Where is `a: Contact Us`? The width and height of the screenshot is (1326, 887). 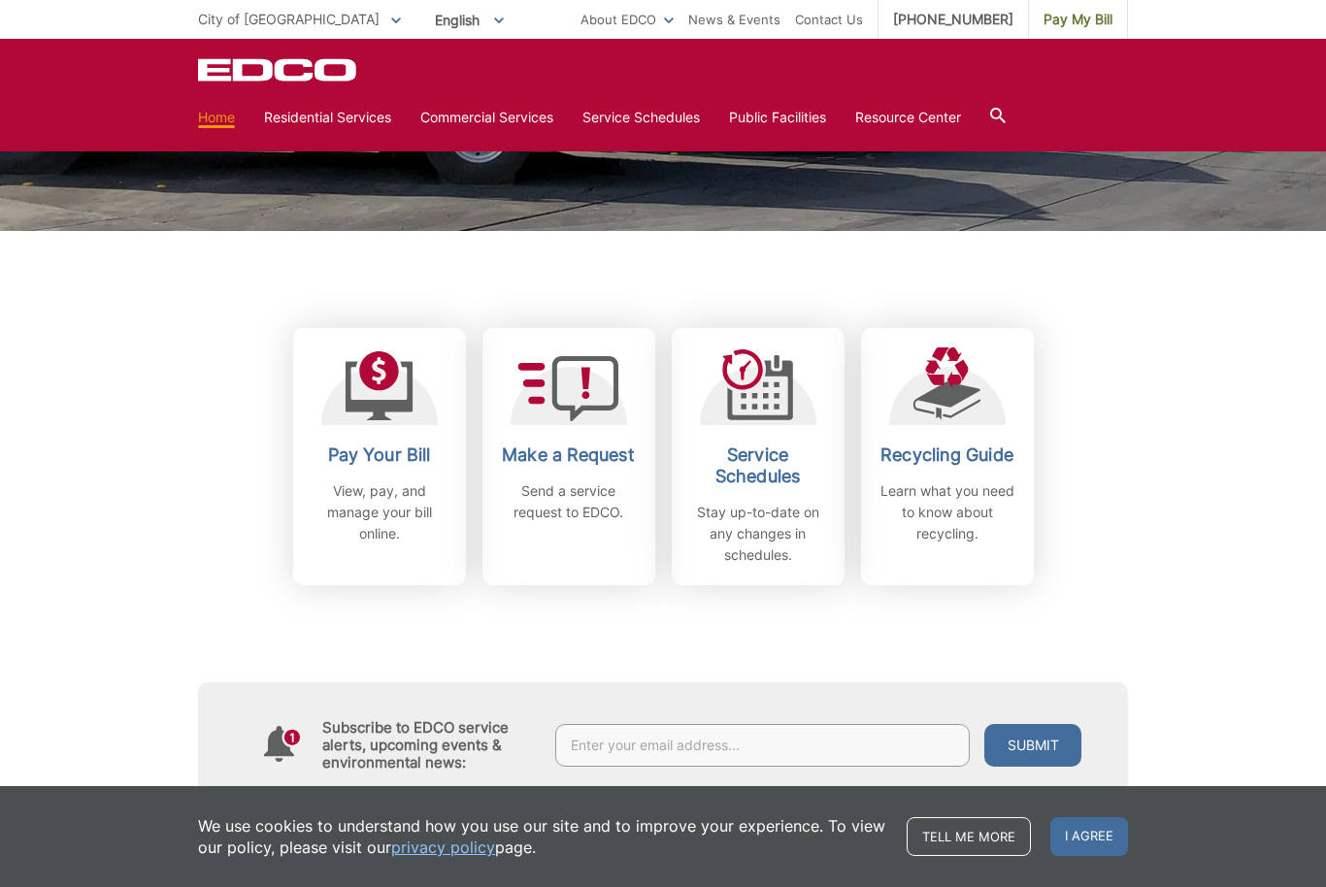 a: Contact Us is located at coordinates (829, 19).